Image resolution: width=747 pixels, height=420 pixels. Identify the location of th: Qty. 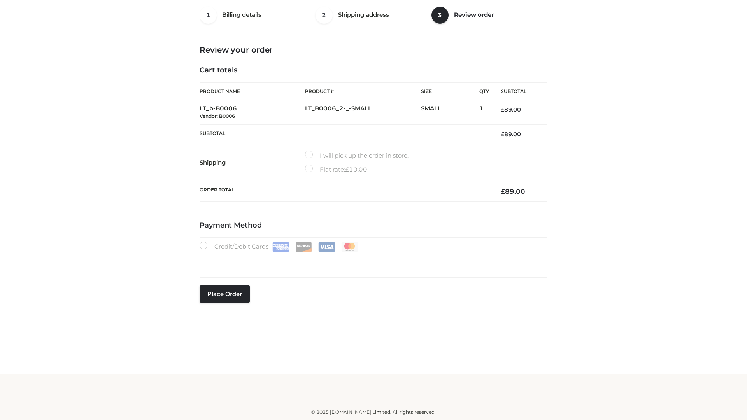
(484, 91).